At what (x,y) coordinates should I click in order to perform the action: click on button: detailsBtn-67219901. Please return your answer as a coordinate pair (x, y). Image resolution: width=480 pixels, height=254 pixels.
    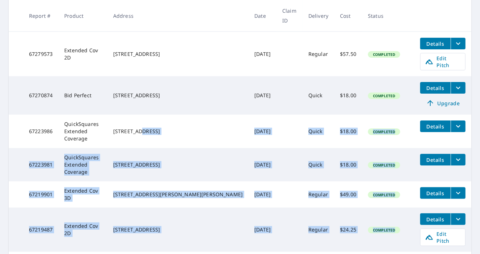
    Looking at the image, I should click on (435, 193).